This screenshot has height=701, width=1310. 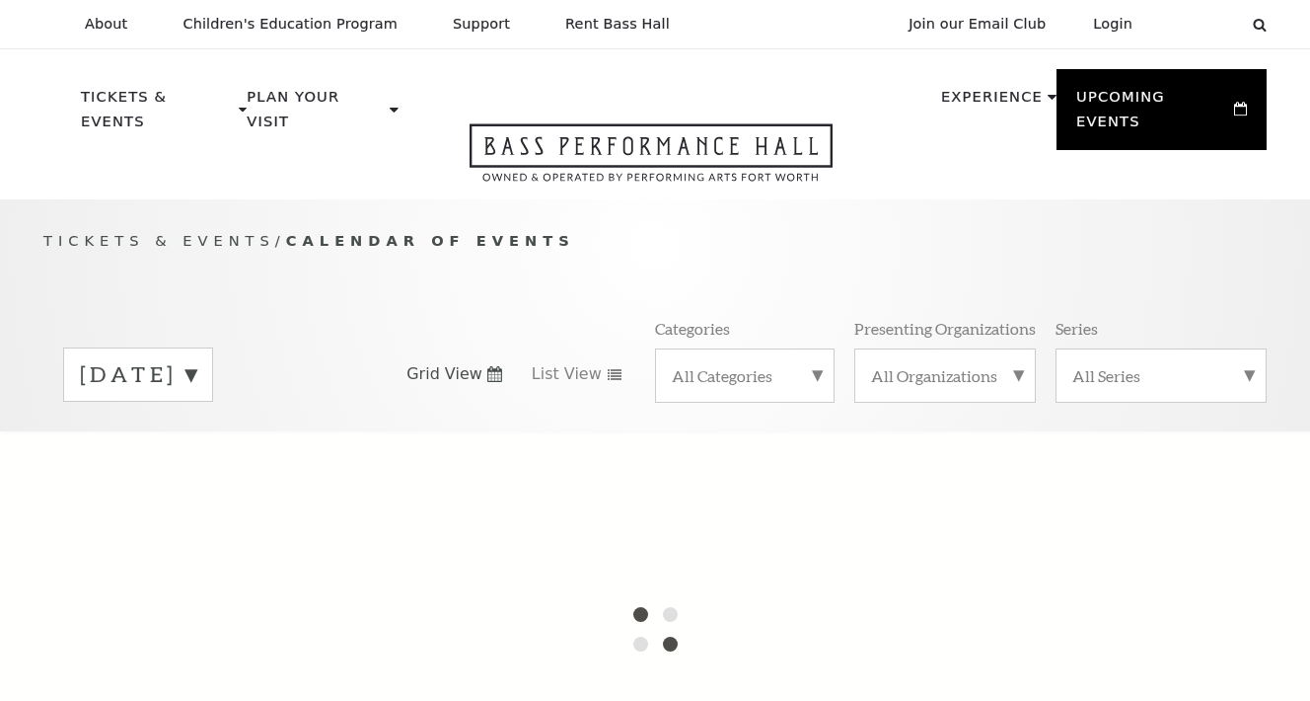 I want to click on select: Select:, so click(x=1199, y=24).